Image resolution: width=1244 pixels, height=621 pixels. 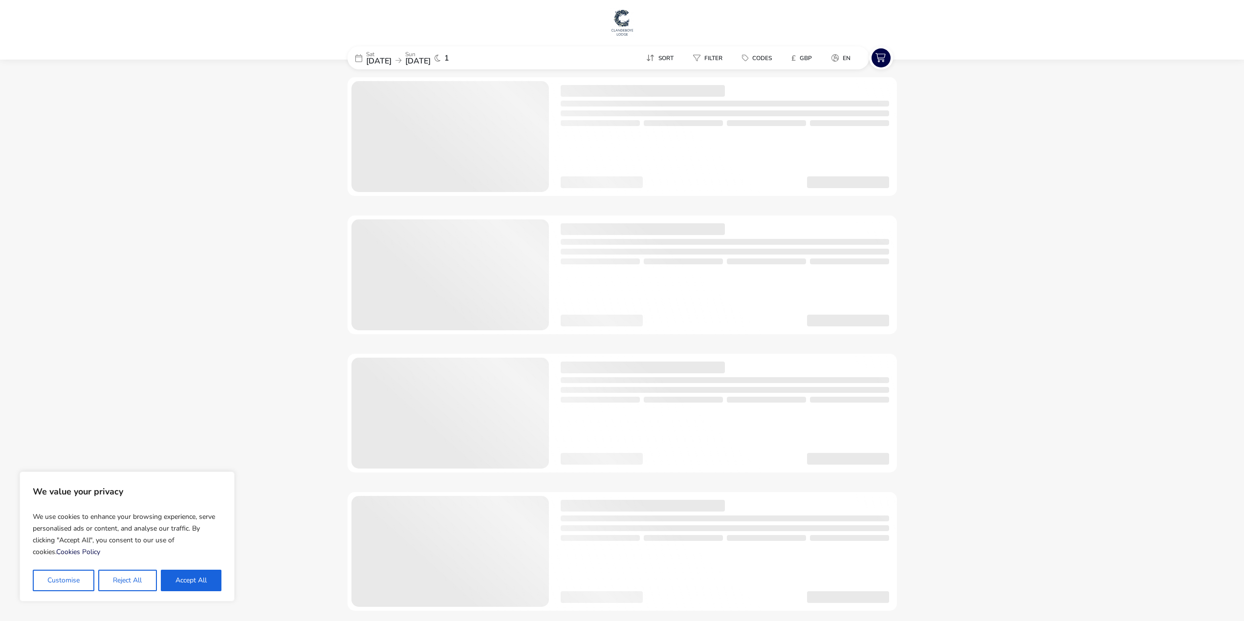 What do you see at coordinates (127, 537) in the screenshot?
I see `div: We value your privacy` at bounding box center [127, 537].